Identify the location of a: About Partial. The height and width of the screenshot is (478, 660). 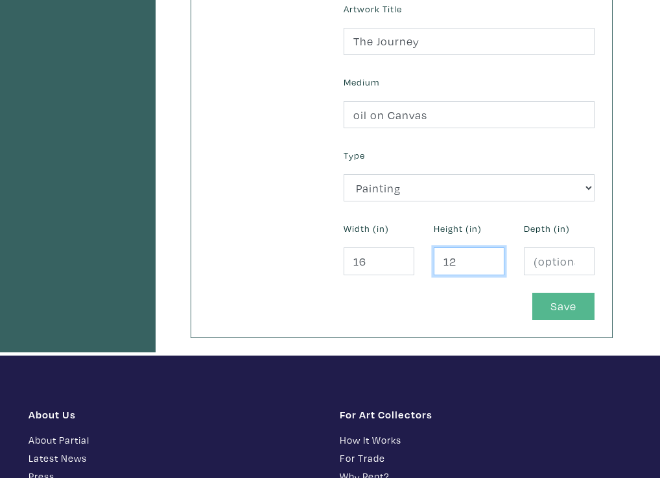
(174, 440).